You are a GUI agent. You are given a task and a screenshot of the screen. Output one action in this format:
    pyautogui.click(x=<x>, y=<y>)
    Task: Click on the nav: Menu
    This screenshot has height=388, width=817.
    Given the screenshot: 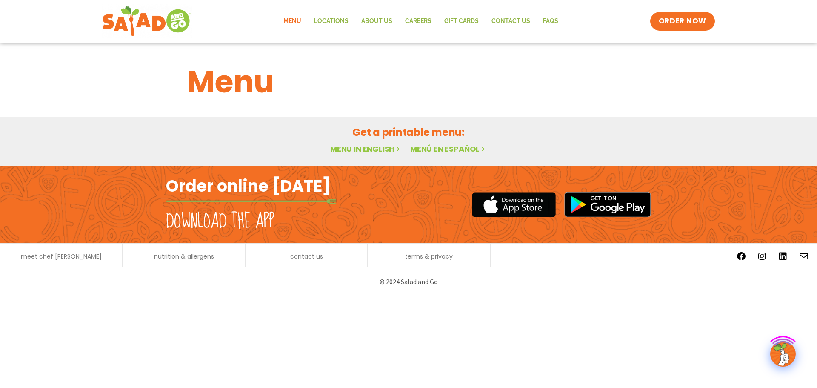 What is the action you would take?
    pyautogui.click(x=421, y=21)
    